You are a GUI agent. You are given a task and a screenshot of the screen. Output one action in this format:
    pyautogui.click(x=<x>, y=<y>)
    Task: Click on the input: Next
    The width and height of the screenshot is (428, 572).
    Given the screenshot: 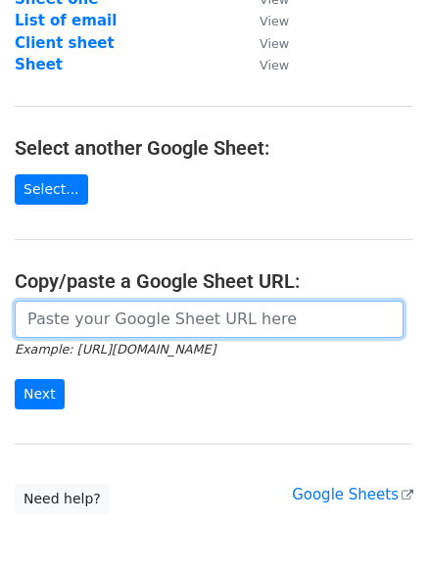 What is the action you would take?
    pyautogui.click(x=39, y=393)
    